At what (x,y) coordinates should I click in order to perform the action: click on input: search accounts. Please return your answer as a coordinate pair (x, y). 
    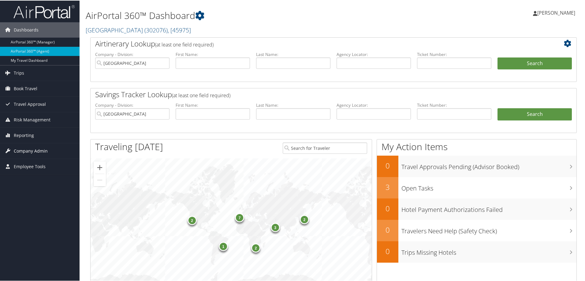
    Looking at the image, I should click on (132, 113).